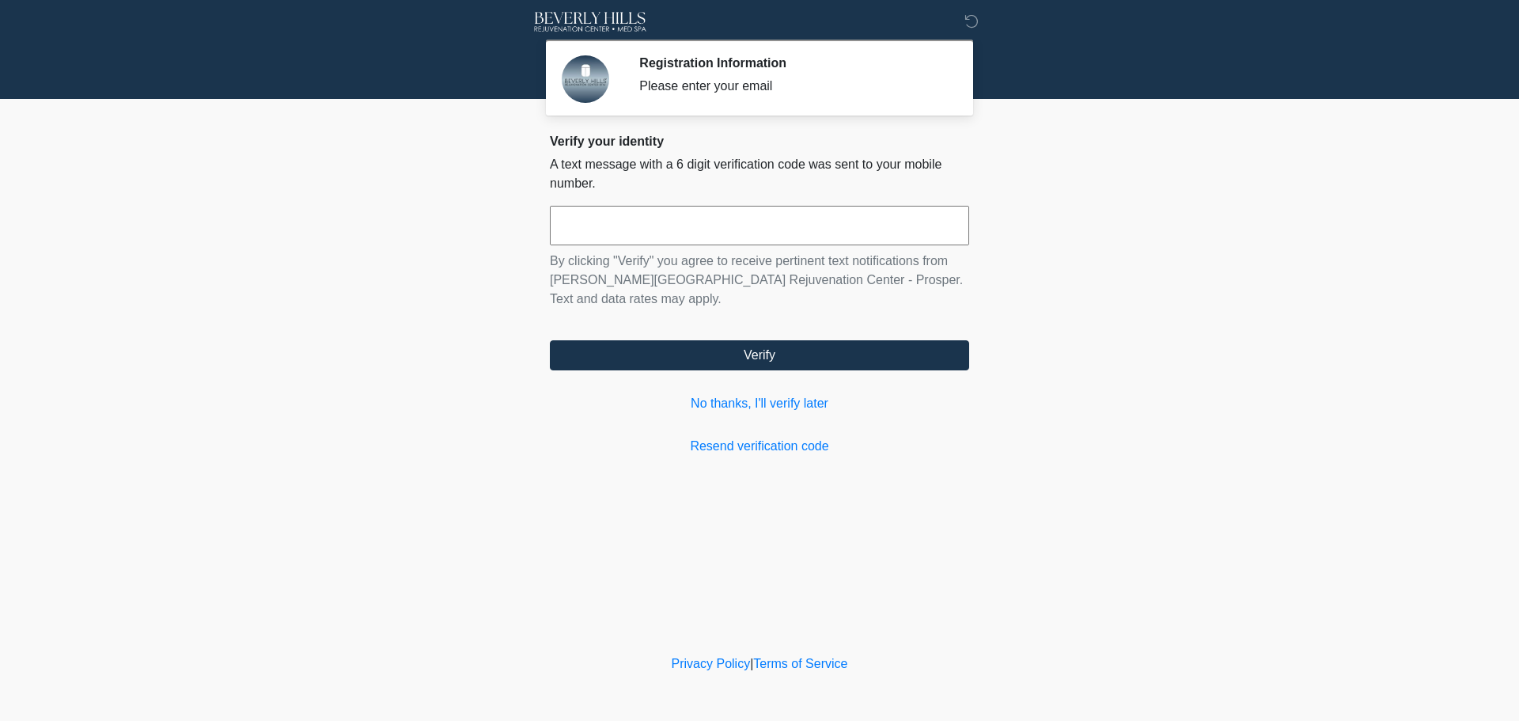  I want to click on img: Beverly Hills Rejuvenation Center - Prosper Logo, so click(590, 21).